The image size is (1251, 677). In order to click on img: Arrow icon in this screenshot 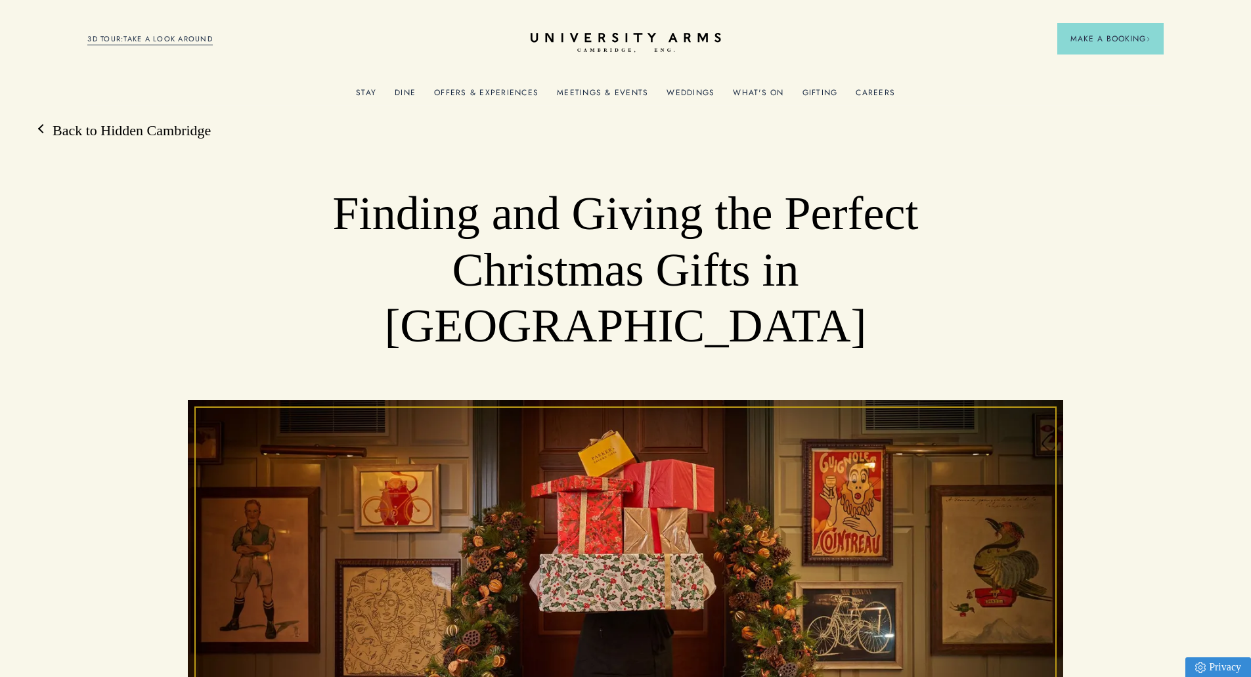, I will do `click(1148, 39)`.